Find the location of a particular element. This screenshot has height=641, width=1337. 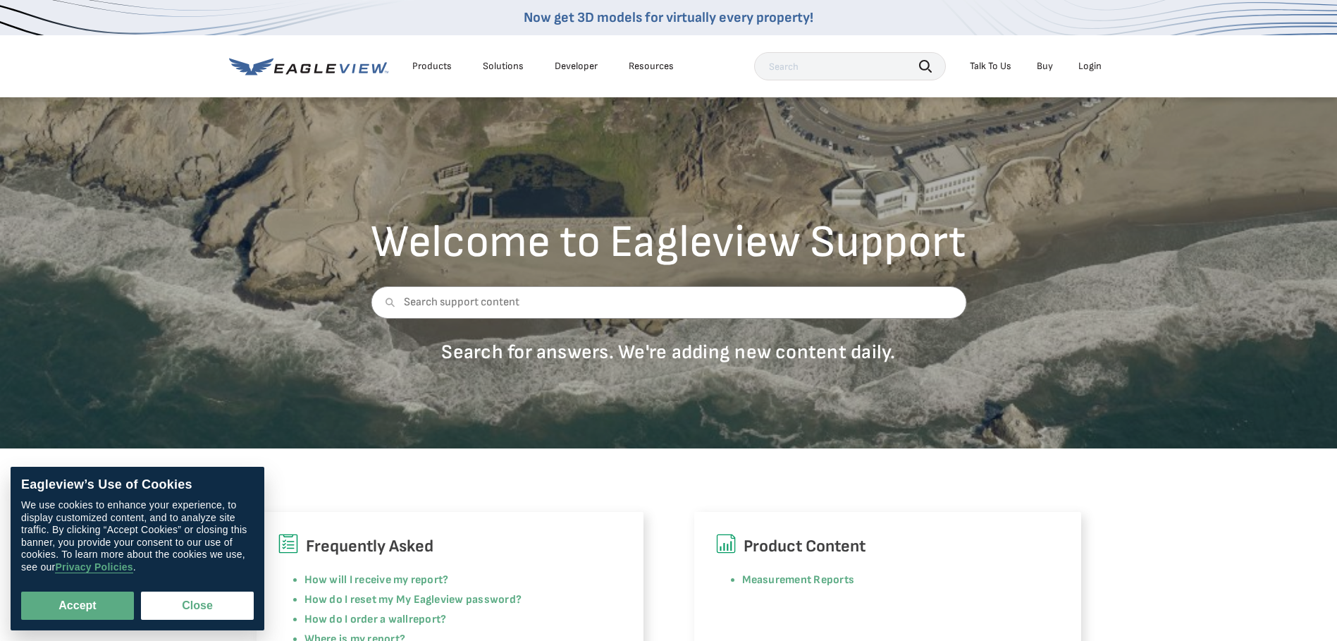

a: How do I reset my My Eagleview password? is located at coordinates (413, 599).